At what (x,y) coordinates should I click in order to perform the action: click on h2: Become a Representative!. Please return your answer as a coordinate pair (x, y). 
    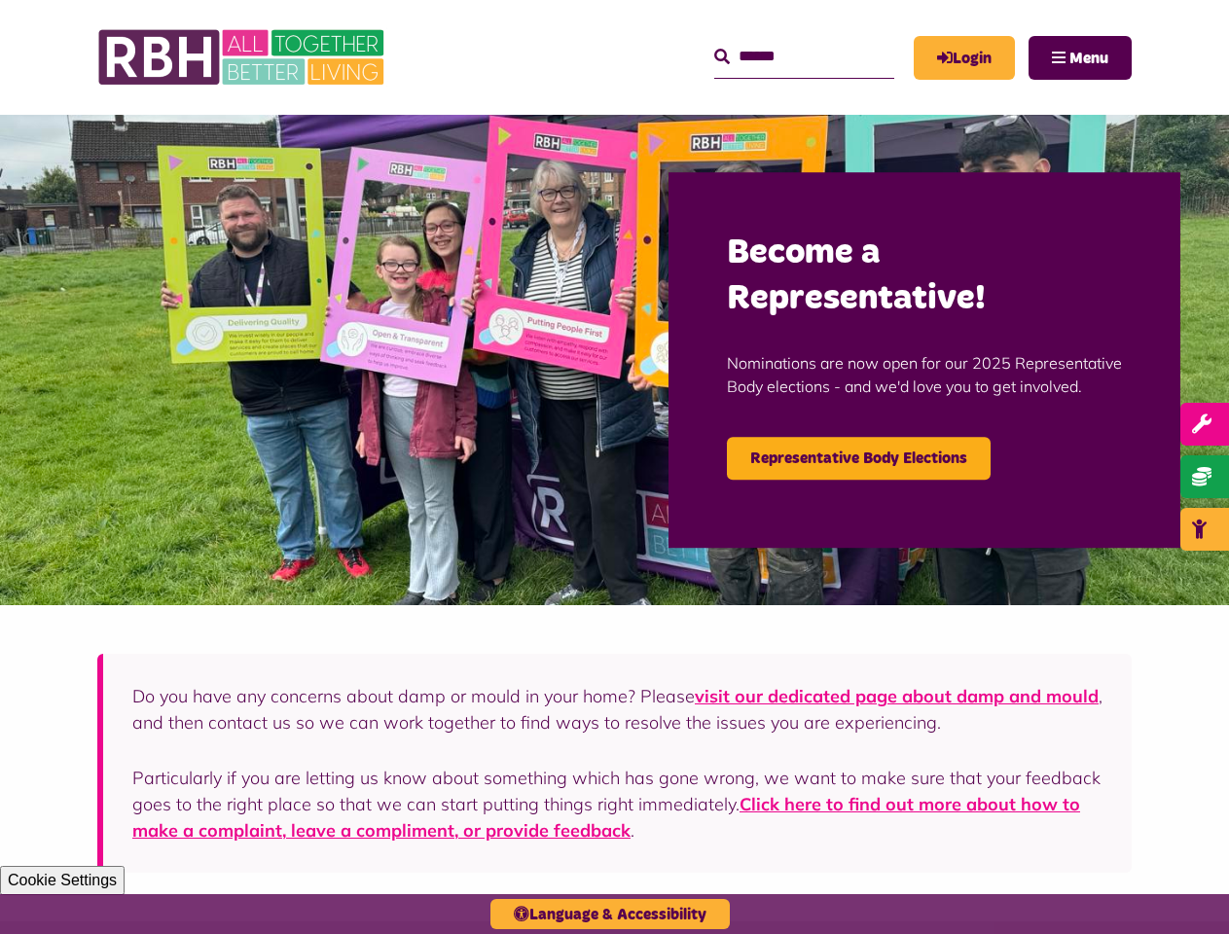
    Looking at the image, I should click on (924, 276).